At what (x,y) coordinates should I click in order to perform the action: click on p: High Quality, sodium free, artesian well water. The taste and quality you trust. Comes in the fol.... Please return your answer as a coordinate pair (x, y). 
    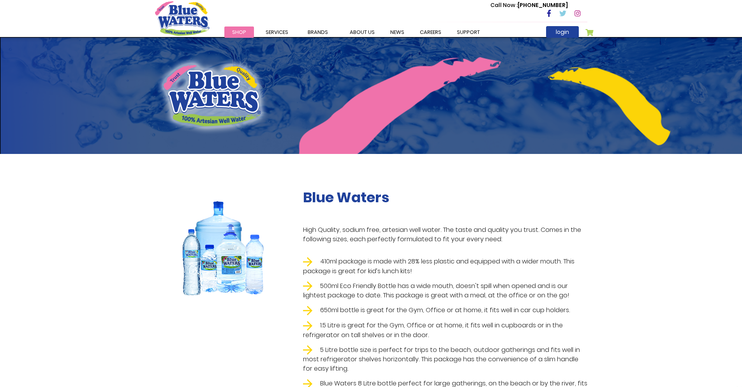
    Looking at the image, I should click on (445, 234).